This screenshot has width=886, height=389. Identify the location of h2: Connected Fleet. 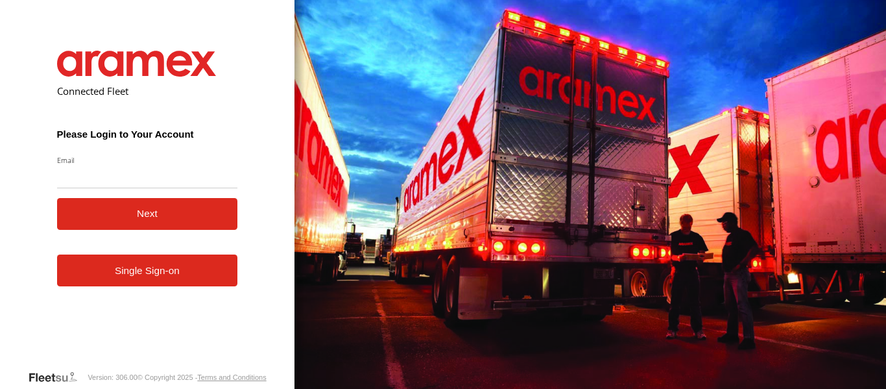
(147, 91).